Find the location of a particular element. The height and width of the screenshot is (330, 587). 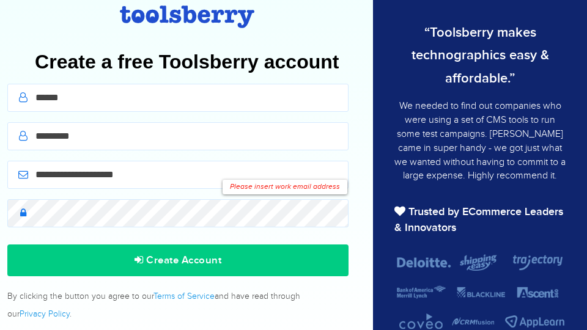

div: Trusted by ECommerce Leaders & Innovators is located at coordinates (480, 220).